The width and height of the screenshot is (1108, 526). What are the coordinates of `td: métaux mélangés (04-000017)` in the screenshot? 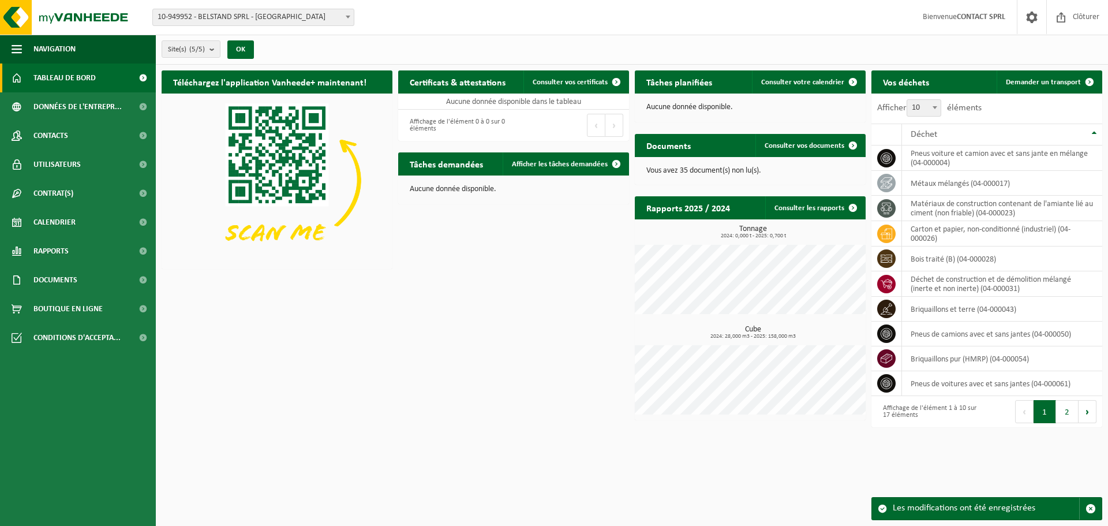 It's located at (1002, 183).